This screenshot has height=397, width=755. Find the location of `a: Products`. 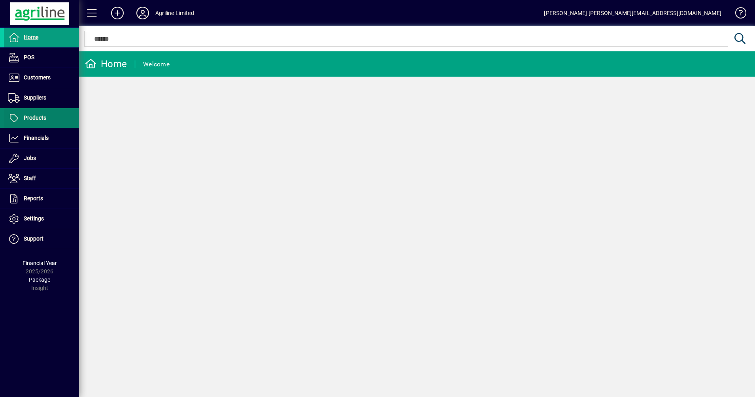

a: Products is located at coordinates (42, 118).